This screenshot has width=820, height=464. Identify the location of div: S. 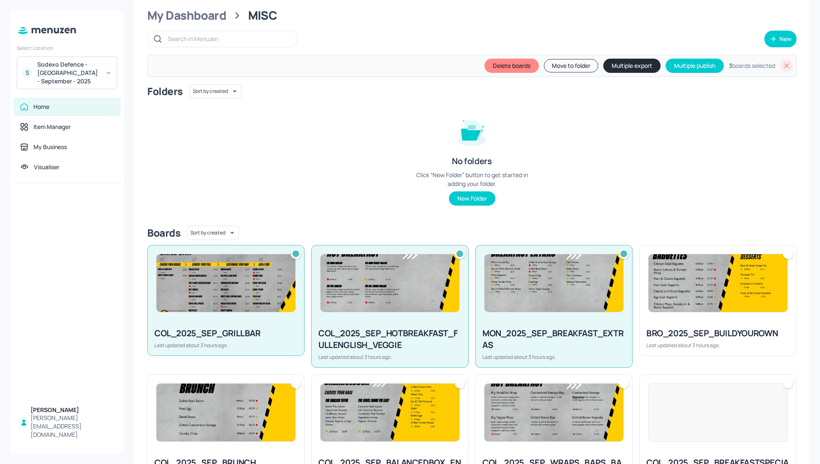
(27, 73).